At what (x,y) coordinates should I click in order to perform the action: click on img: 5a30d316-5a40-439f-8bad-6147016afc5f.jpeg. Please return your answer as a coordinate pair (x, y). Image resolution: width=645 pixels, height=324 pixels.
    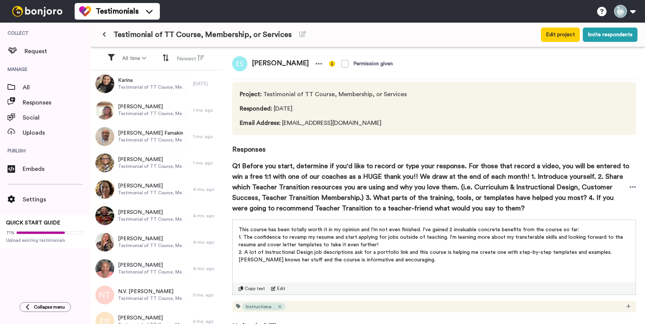
    Looking at the image, I should click on (105, 216).